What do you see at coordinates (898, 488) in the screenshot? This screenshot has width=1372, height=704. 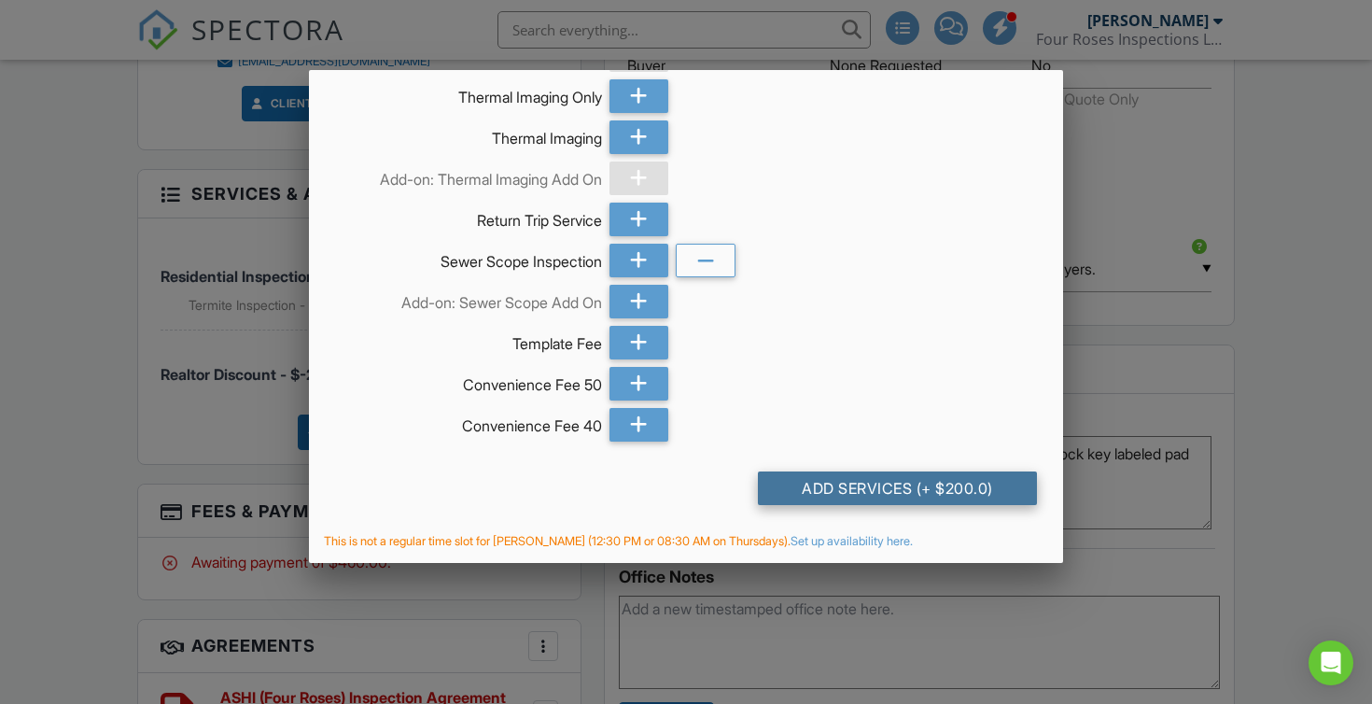 I see `div: Add Services (+ $200.0)` at bounding box center [898, 488].